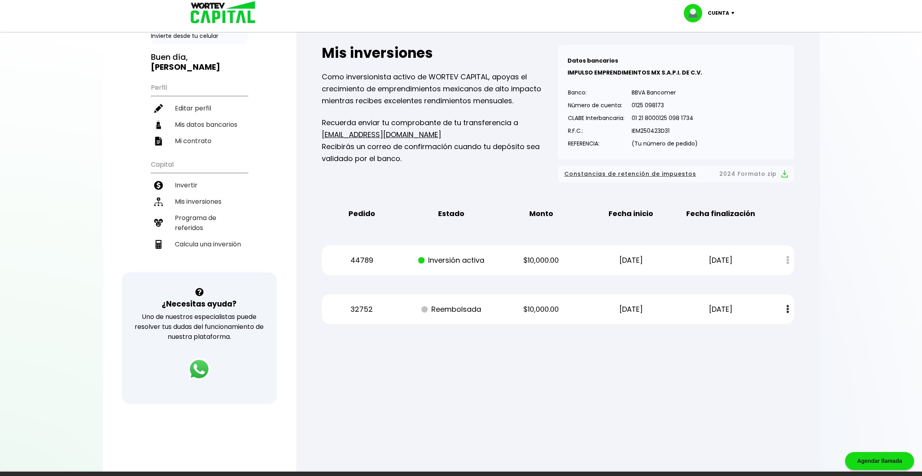  Describe the element at coordinates (199, 201) in the screenshot. I see `a: Mis inversiones` at that location.